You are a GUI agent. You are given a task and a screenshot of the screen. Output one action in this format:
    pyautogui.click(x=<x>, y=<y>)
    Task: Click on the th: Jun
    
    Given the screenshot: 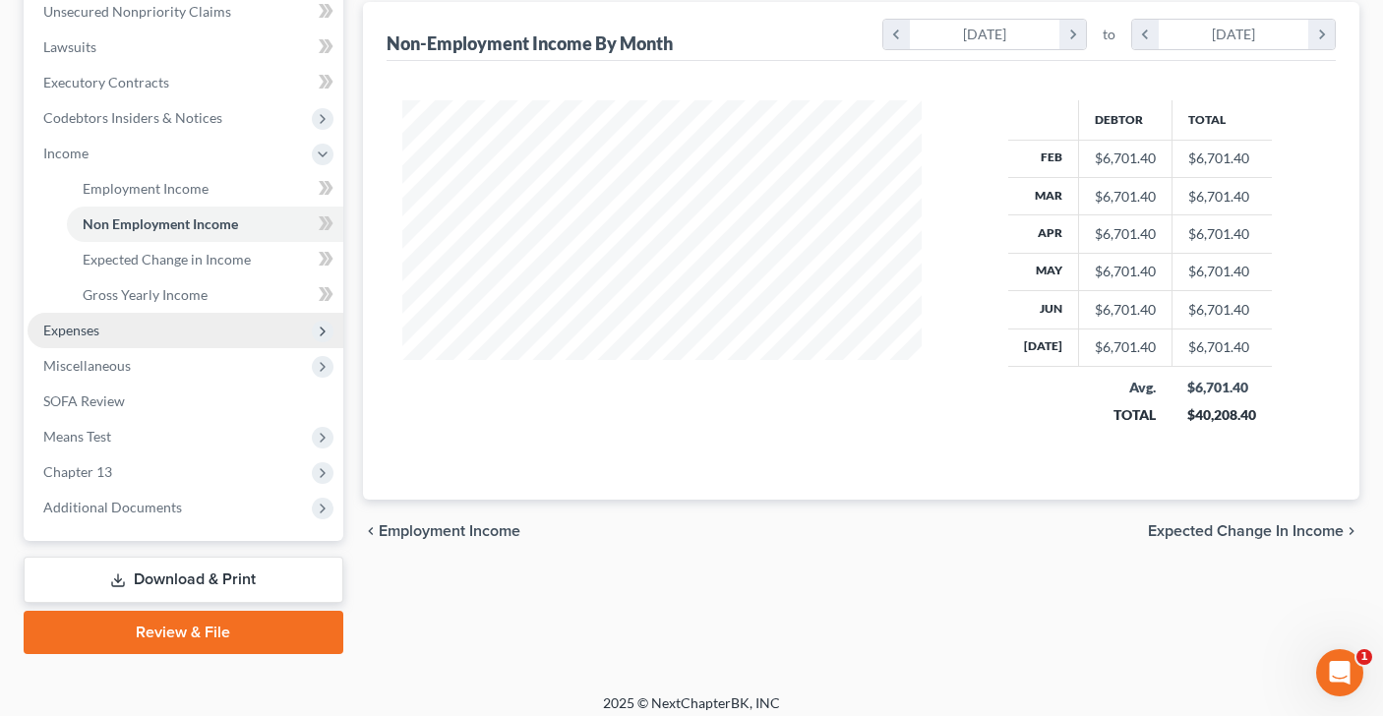 What is the action you would take?
    pyautogui.click(x=1044, y=310)
    